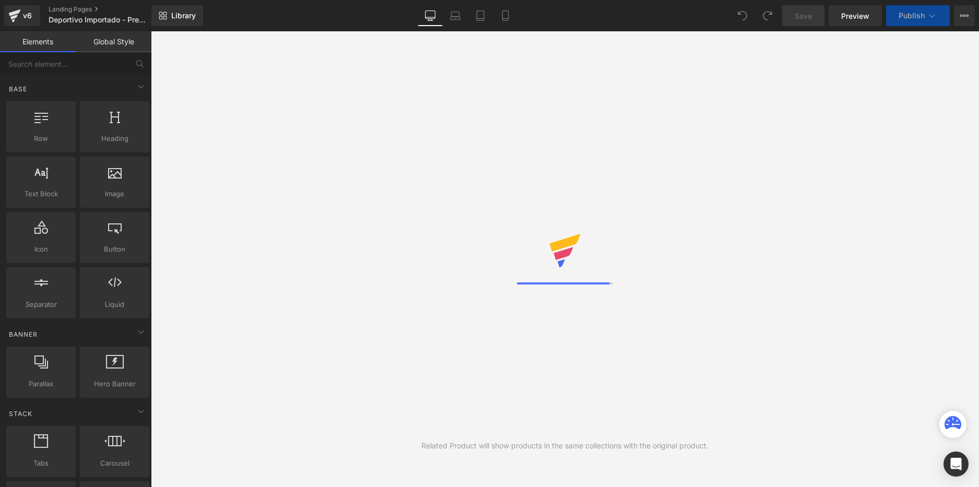 This screenshot has width=979, height=487. What do you see at coordinates (855, 16) in the screenshot?
I see `span: Preview` at bounding box center [855, 16].